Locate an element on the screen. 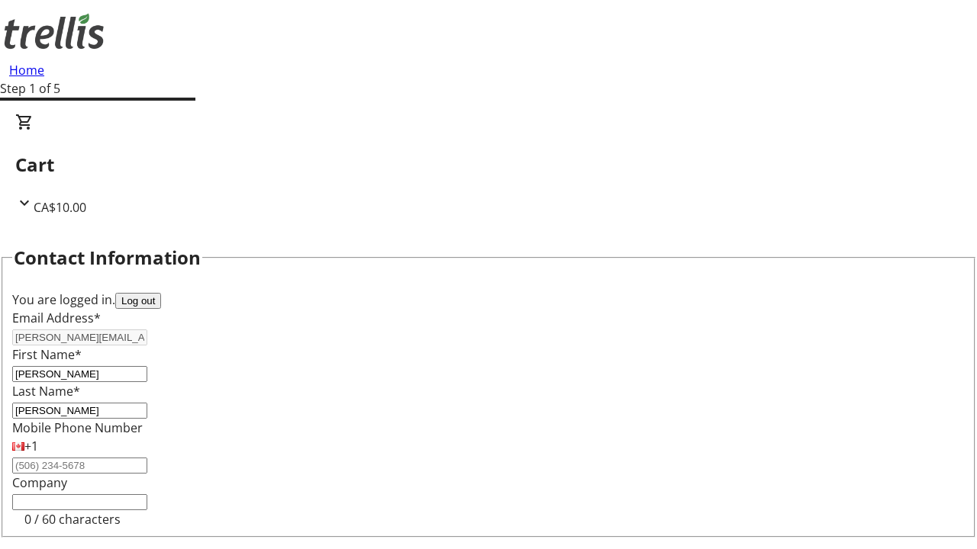 The image size is (977, 549). label: Mobile Phone Number is located at coordinates (77, 428).